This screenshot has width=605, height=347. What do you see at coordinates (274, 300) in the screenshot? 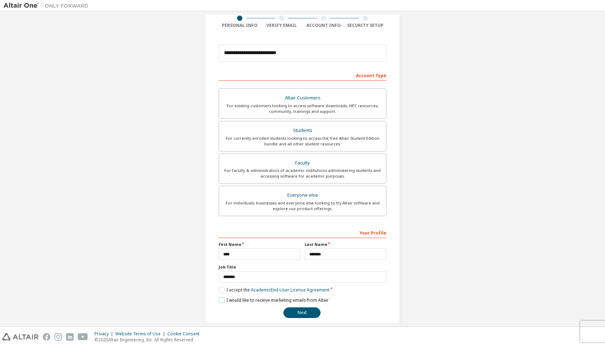
I see `label: I would like to receive marketing emails from Altair` at bounding box center [274, 300].